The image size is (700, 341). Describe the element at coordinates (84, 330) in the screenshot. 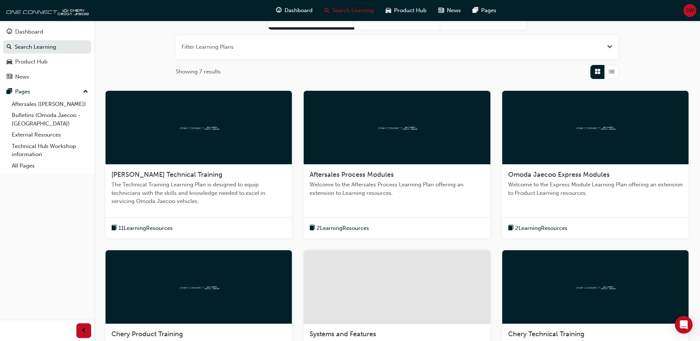

I see `span: prev-icon` at that location.